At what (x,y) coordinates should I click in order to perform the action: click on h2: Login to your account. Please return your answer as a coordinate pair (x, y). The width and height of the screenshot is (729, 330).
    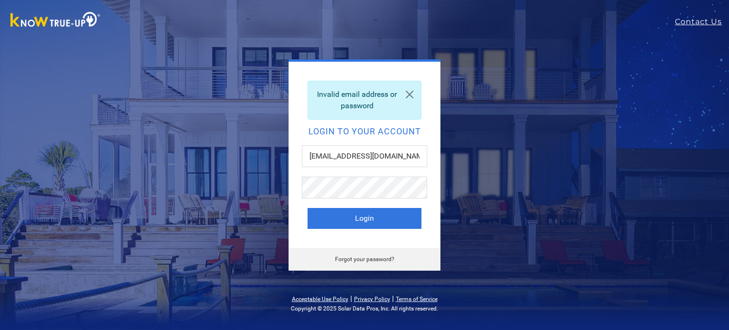
    Looking at the image, I should click on (364, 131).